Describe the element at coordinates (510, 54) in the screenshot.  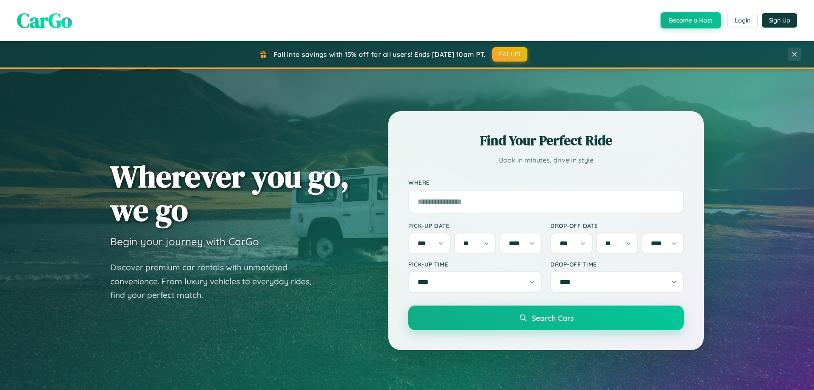
I see `button: FALL15` at that location.